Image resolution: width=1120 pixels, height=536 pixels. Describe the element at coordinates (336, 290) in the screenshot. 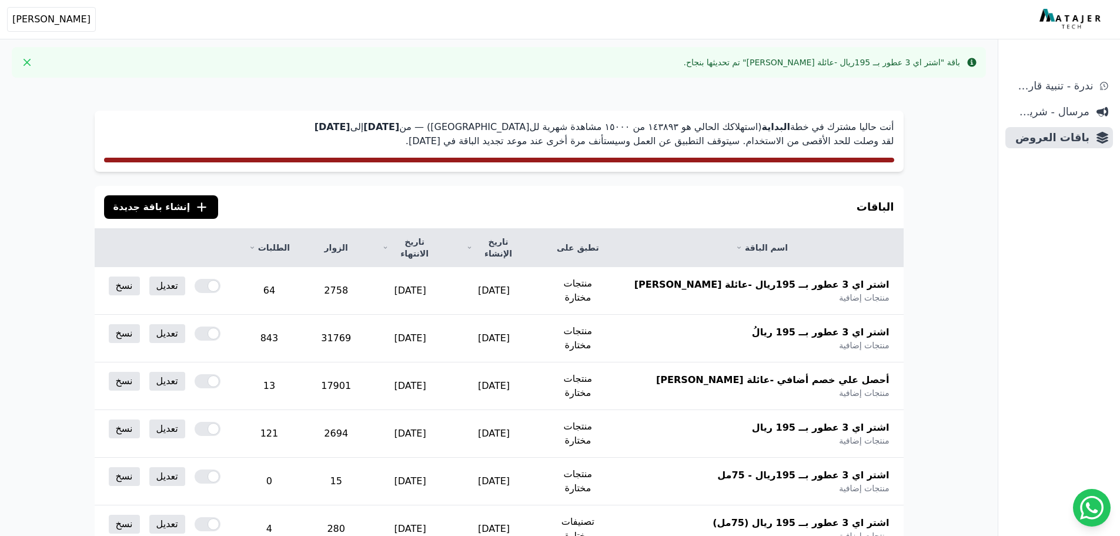

I see `td: 2758` at that location.